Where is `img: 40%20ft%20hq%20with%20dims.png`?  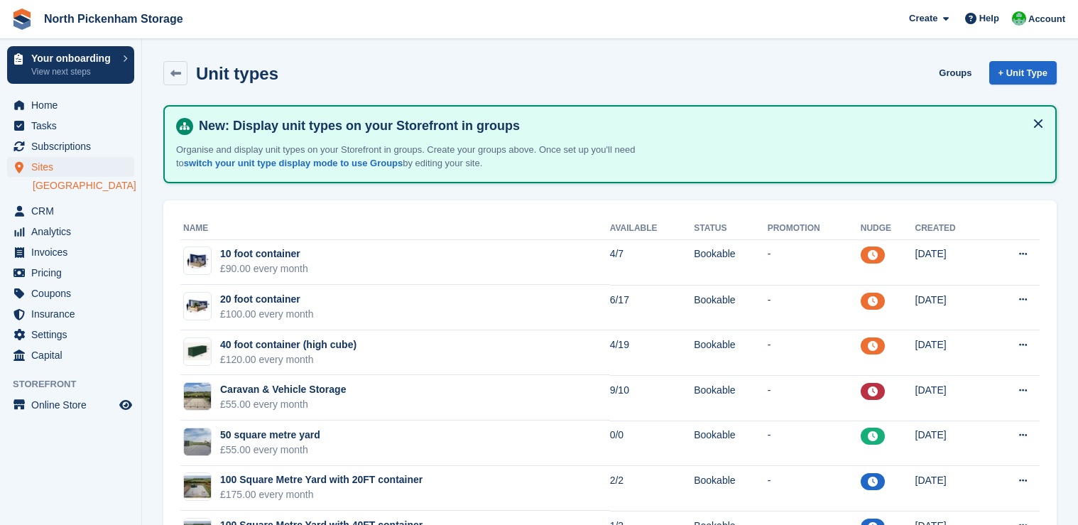
img: 40%20ft%20hq%20with%20dims.png is located at coordinates (197, 351).